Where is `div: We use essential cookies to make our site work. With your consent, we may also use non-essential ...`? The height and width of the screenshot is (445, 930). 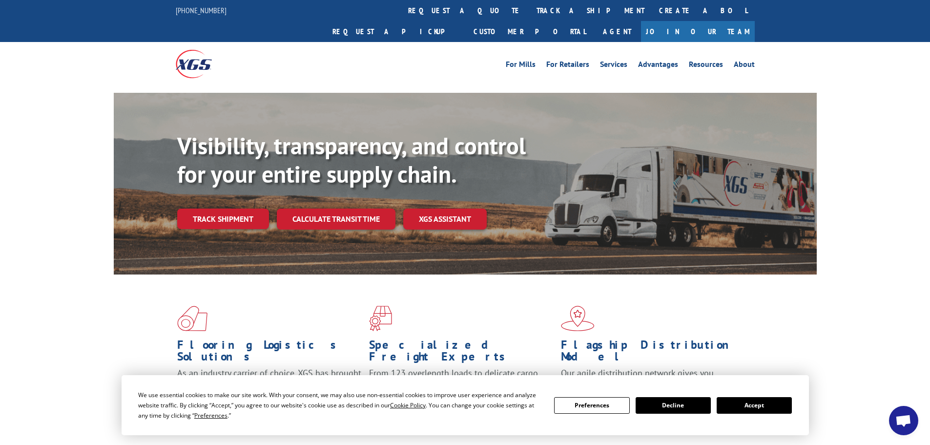 div: We use essential cookies to make our site work. With your consent, we may also use non-essential ... is located at coordinates (340, 405).